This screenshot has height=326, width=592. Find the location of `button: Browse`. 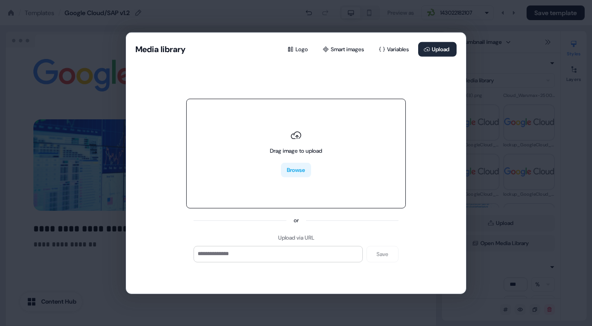

button: Browse is located at coordinates (296, 170).